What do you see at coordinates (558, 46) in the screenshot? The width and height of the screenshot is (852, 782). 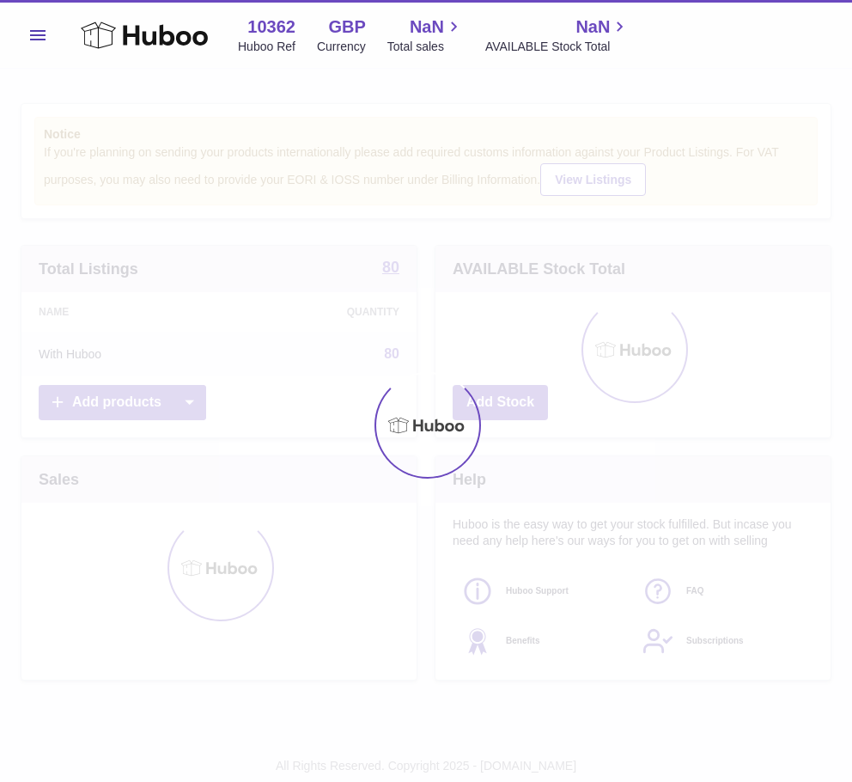 I see `span: AVAILABLE Stock Total` at bounding box center [558, 46].